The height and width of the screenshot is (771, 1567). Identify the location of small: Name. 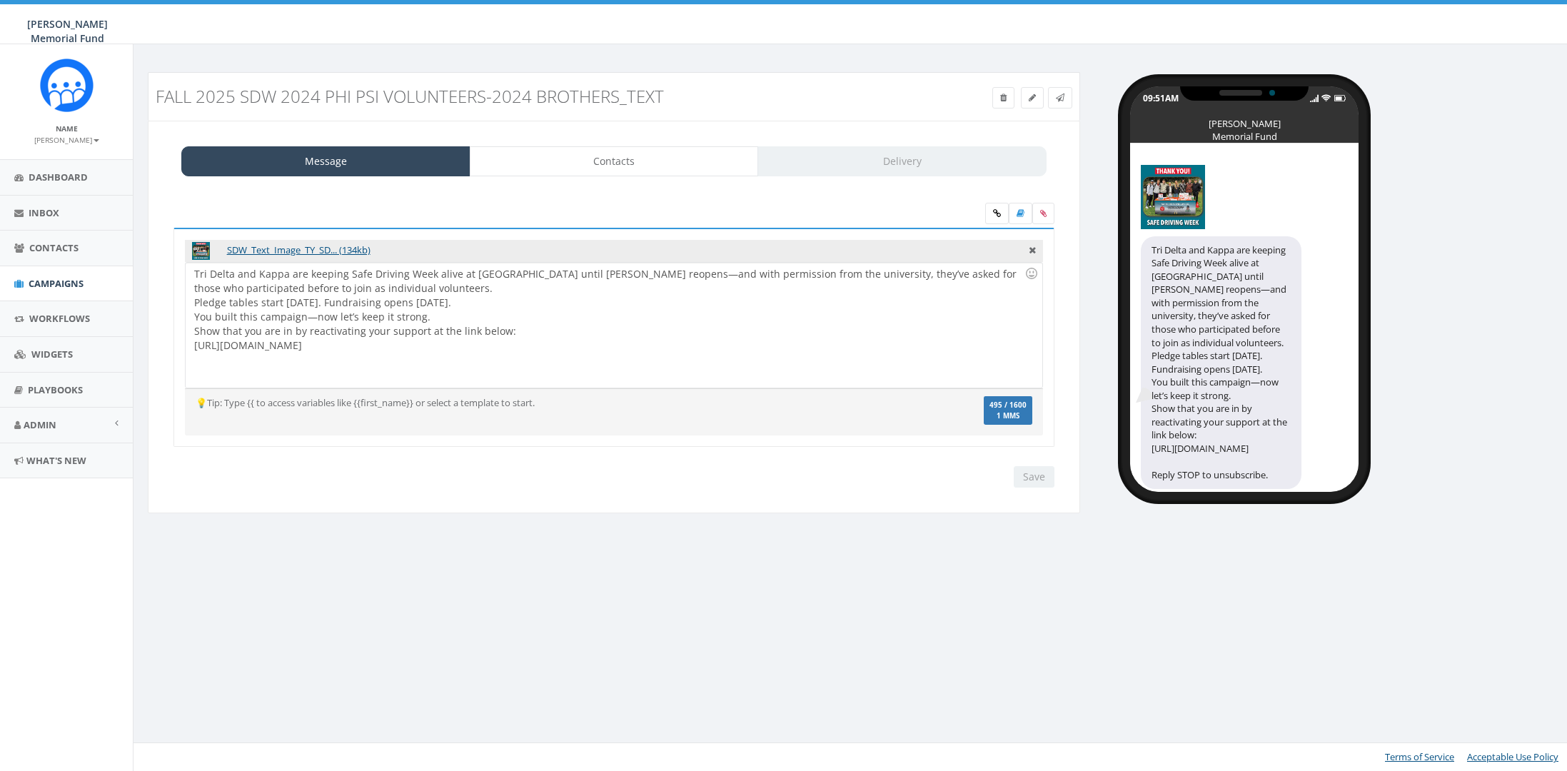
(66, 128).